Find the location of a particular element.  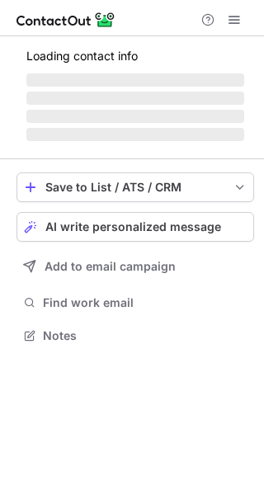

img: ContactOut v5.3.10 is located at coordinates (66, 20).